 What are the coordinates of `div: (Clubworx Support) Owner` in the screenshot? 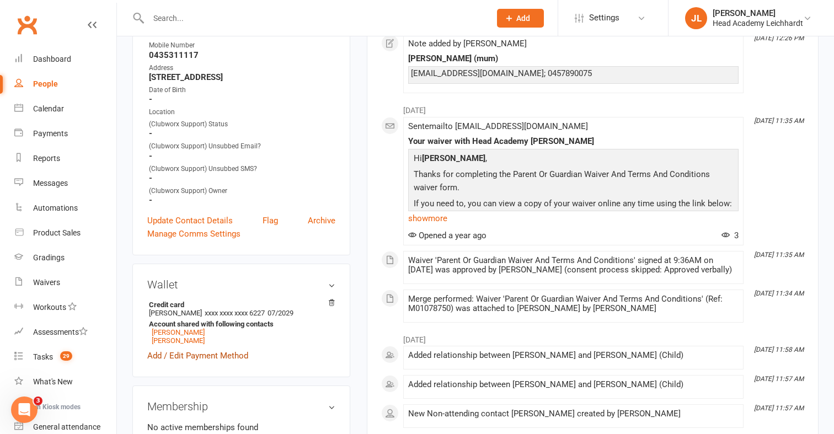 It's located at (242, 191).